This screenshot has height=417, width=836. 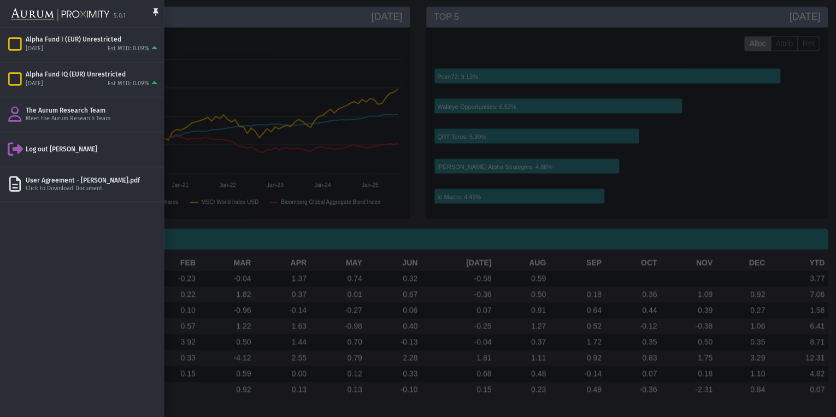 I want to click on div: 5.0.1, so click(x=120, y=16).